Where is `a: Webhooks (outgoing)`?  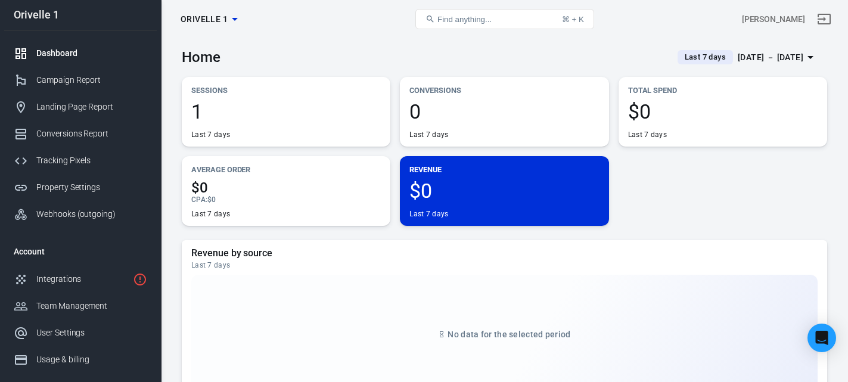 a: Webhooks (outgoing) is located at coordinates (80, 214).